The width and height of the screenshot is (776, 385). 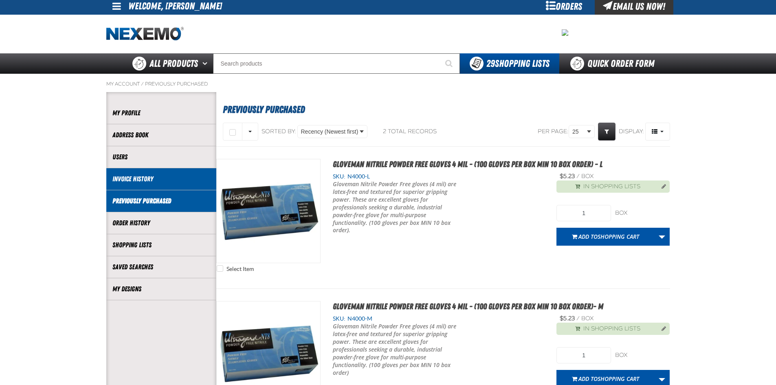 I want to click on span: Recency (Newest first), so click(x=330, y=132).